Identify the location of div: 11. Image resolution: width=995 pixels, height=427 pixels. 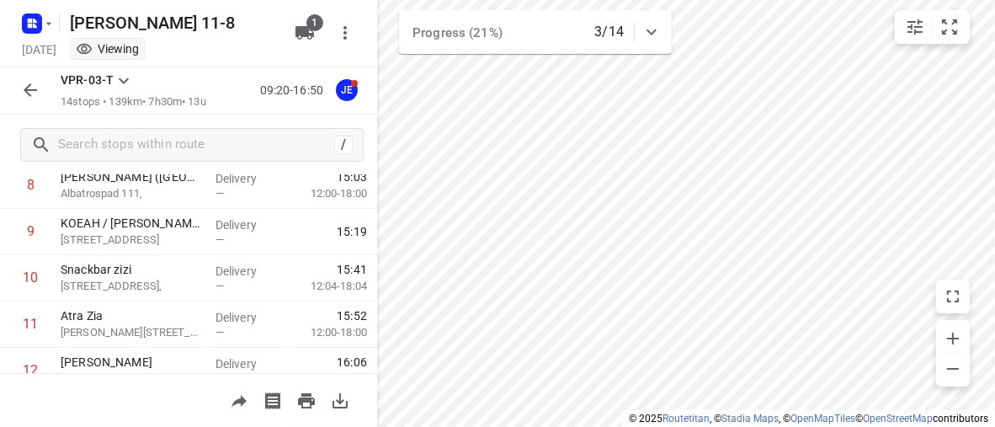
(31, 323).